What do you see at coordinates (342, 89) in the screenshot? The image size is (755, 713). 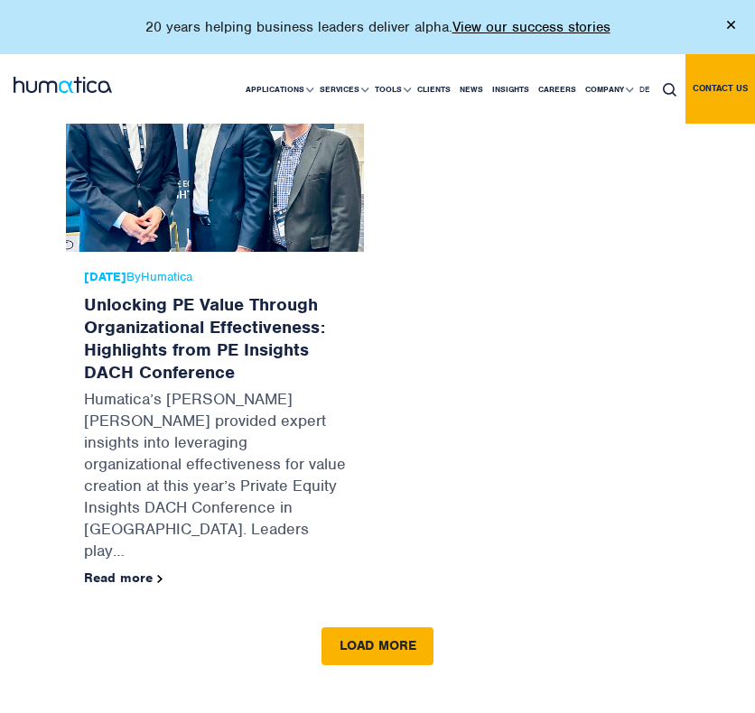 I see `a: Services` at bounding box center [342, 89].